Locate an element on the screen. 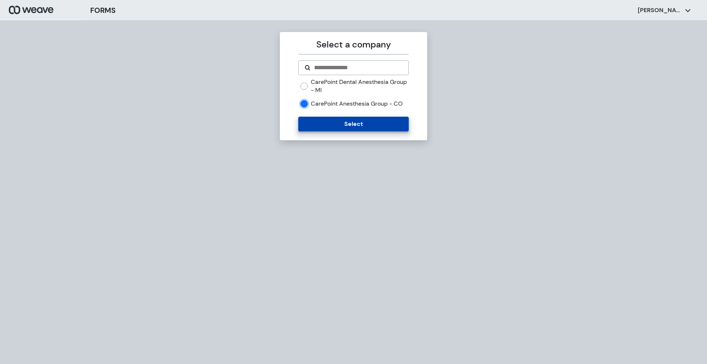 Image resolution: width=707 pixels, height=364 pixels. label: CarePoint Dental Anesthesia Group - MI is located at coordinates (359, 86).